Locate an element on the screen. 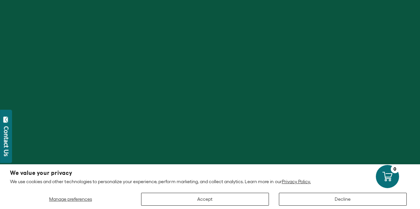 This screenshot has width=420, height=209. div: Contact Us is located at coordinates (6, 141).